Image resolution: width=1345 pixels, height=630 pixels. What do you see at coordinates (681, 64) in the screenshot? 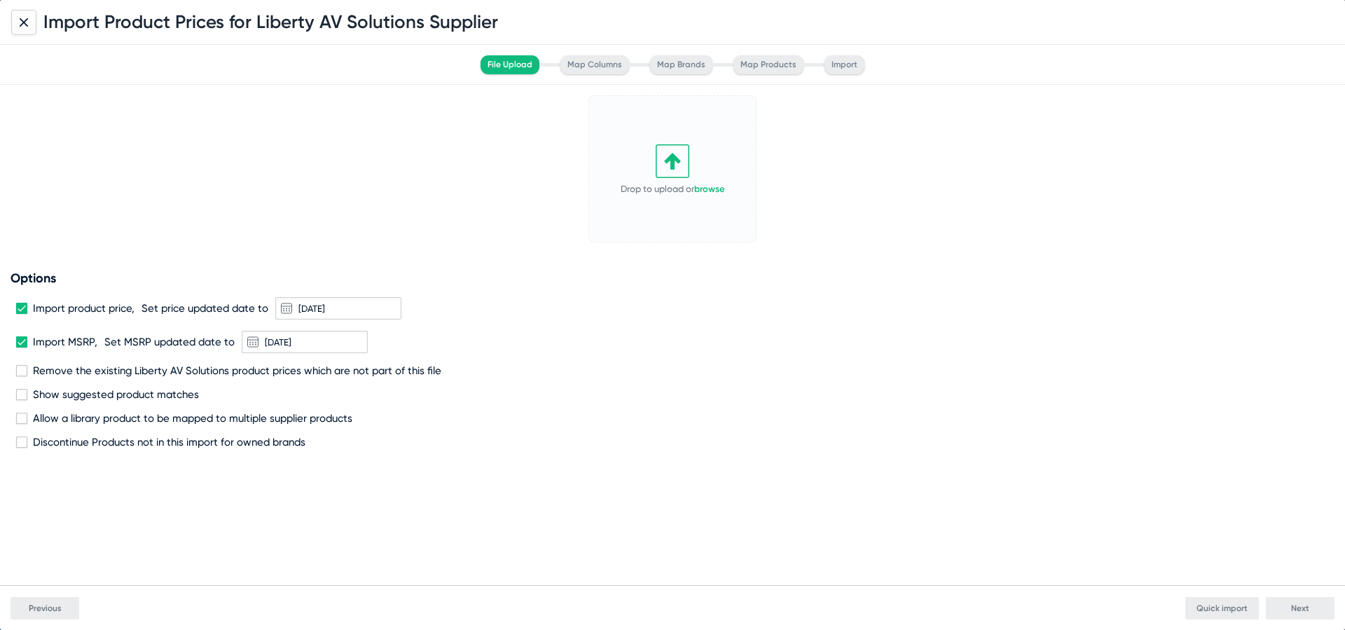
I see `span: Map Brands` at bounding box center [681, 64].